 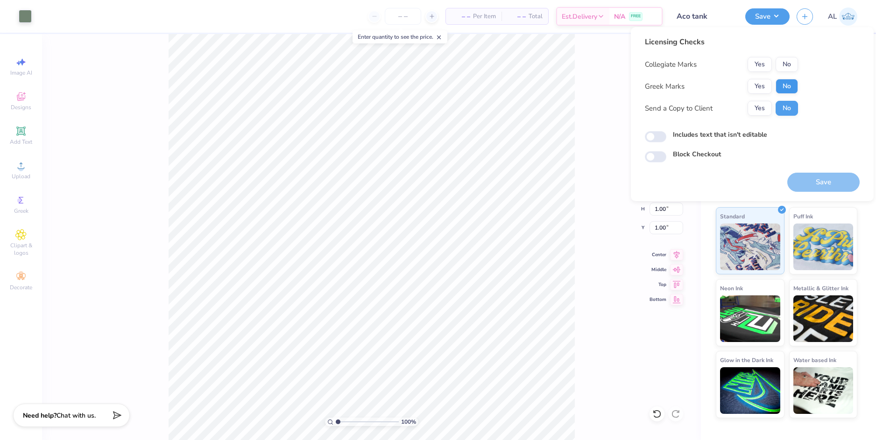 I want to click on span: FREE, so click(x=635, y=16).